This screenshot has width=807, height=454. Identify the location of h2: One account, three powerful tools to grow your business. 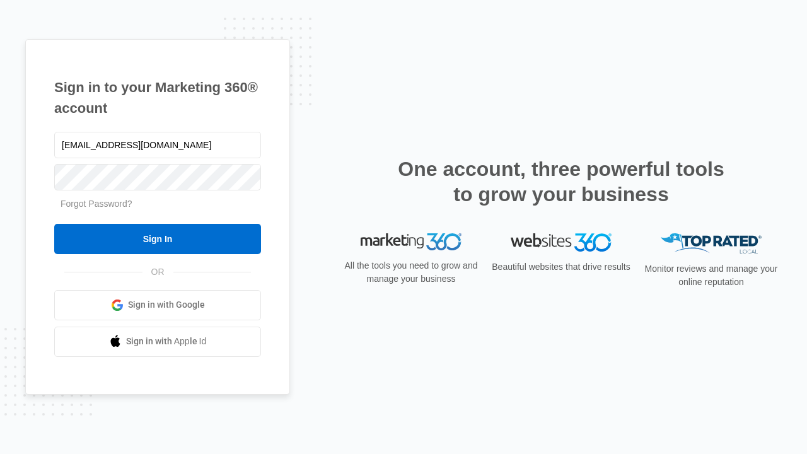
(561, 182).